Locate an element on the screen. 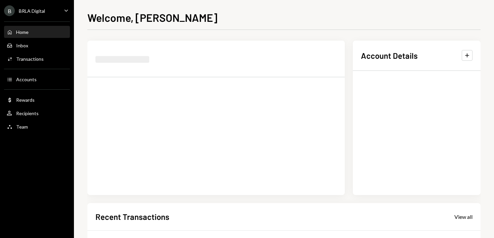 This screenshot has width=494, height=238. a: Home is located at coordinates (37, 32).